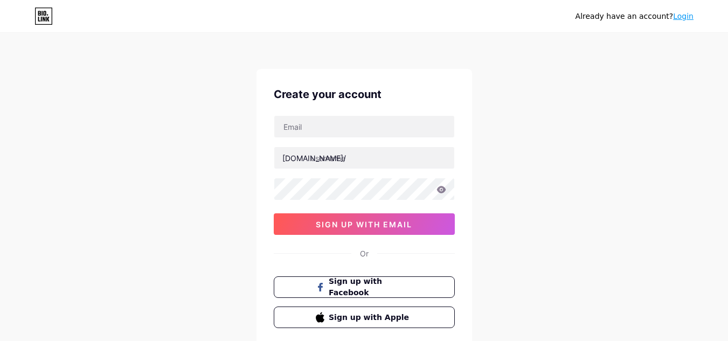  What do you see at coordinates (364, 287) in the screenshot?
I see `button: Sign up with Facebook` at bounding box center [364, 287].